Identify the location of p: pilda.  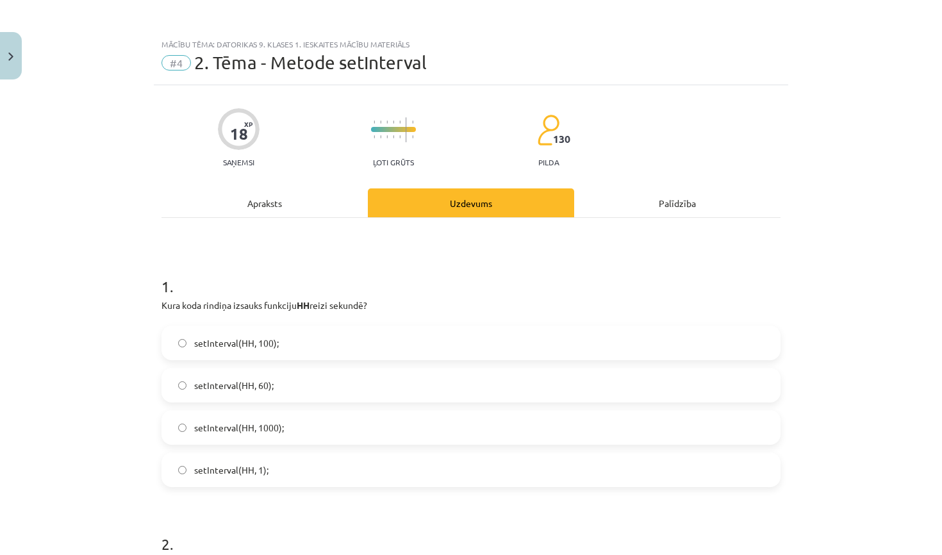
(549, 162).